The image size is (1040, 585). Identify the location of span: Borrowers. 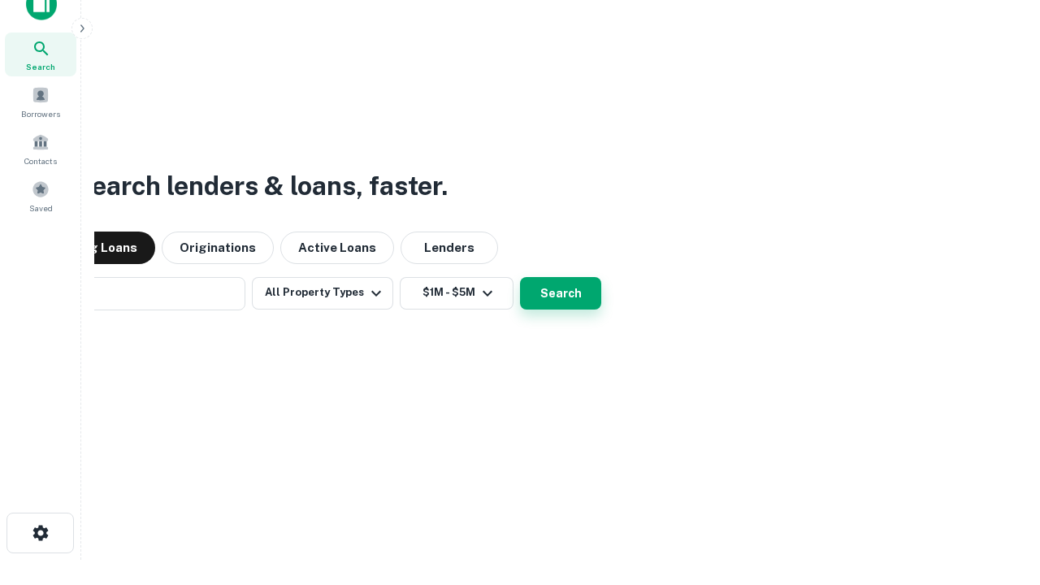
(41, 114).